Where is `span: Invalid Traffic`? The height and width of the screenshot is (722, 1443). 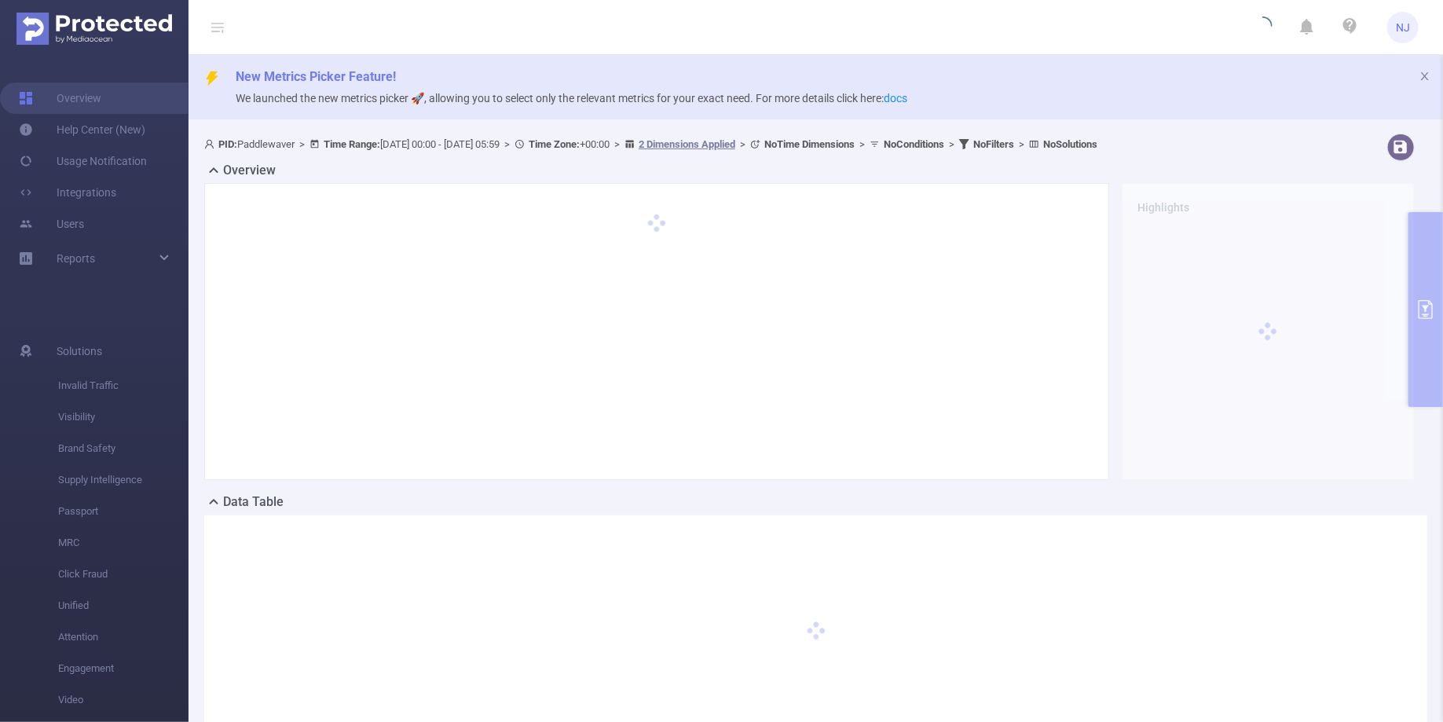 span: Invalid Traffic is located at coordinates (123, 386).